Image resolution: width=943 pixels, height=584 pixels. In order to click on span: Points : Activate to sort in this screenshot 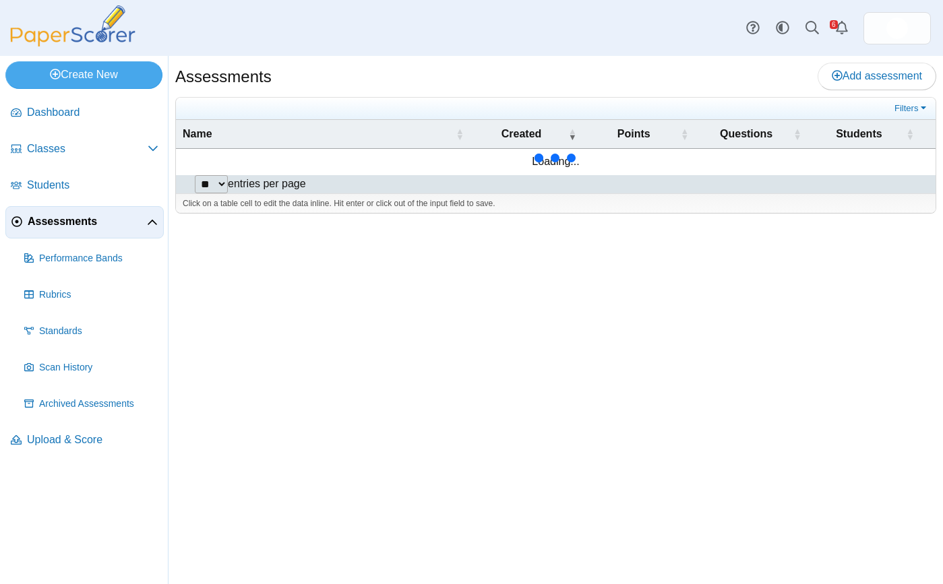, I will do `click(684, 134)`.